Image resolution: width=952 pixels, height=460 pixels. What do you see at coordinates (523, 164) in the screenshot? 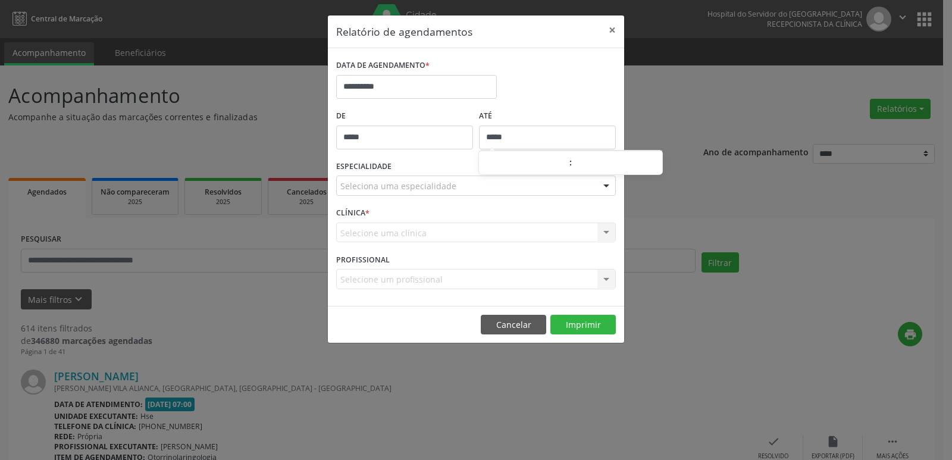
I see `input: Hour` at bounding box center [523, 164].